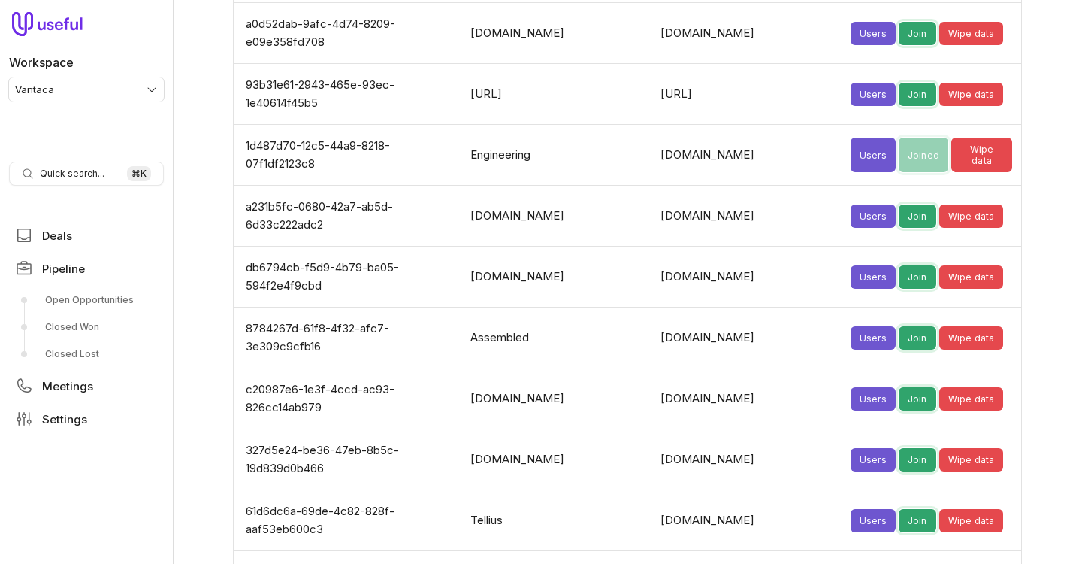 The height and width of the screenshot is (564, 1082). Describe the element at coordinates (556, 520) in the screenshot. I see `td: Tellius` at that location.